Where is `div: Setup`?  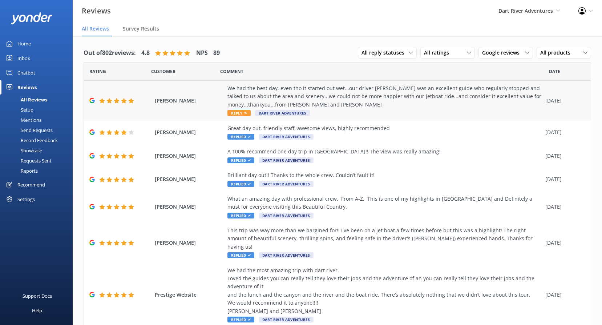 div: Setup is located at coordinates (19, 110).